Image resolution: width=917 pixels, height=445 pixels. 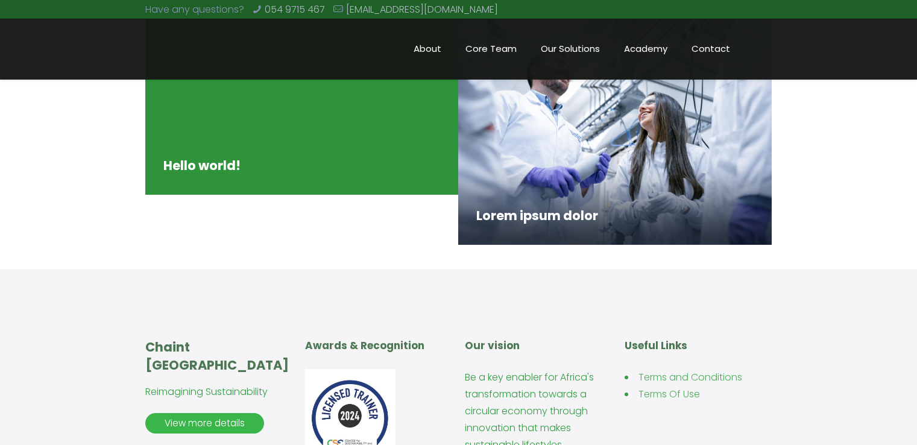 I want to click on a: Our Solutions, so click(x=570, y=49).